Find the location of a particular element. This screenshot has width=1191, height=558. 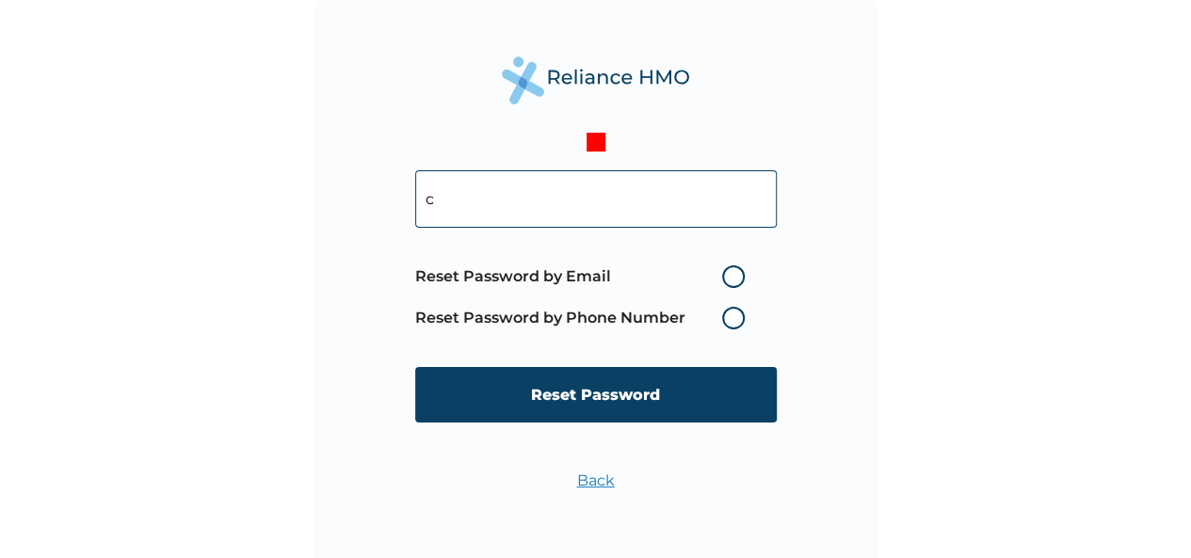

label: Reset Password by Phone Number is located at coordinates (585, 318).